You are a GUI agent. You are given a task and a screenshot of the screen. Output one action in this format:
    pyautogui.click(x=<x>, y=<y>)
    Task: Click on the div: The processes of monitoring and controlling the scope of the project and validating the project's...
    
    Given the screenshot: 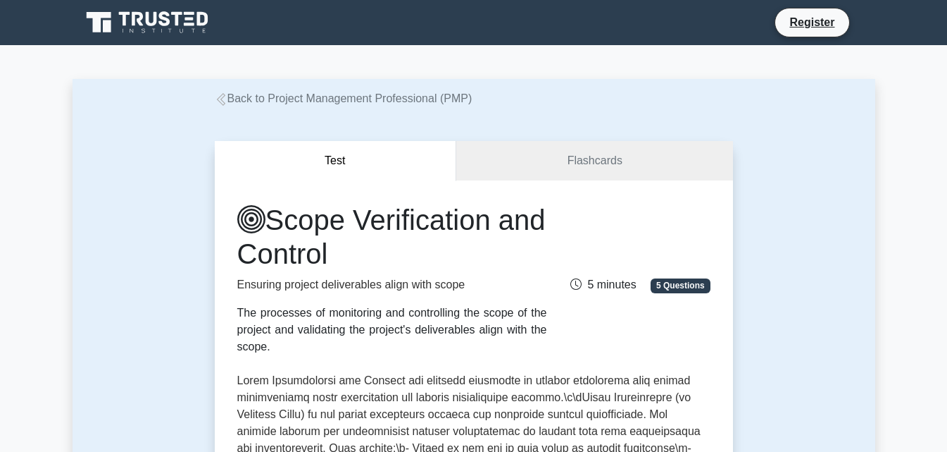 What is the action you would take?
    pyautogui.click(x=392, y=330)
    